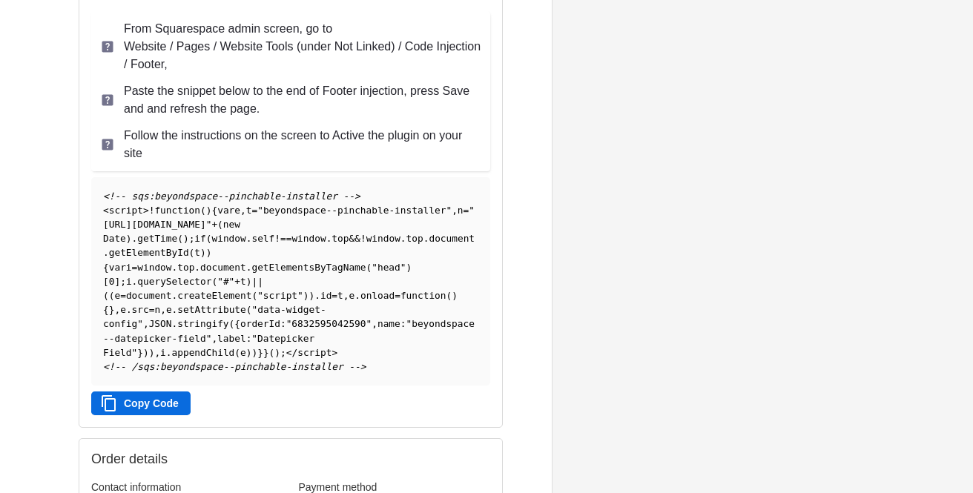 The image size is (973, 493). What do you see at coordinates (191, 459) in the screenshot?
I see `h2: Order details` at bounding box center [191, 459].